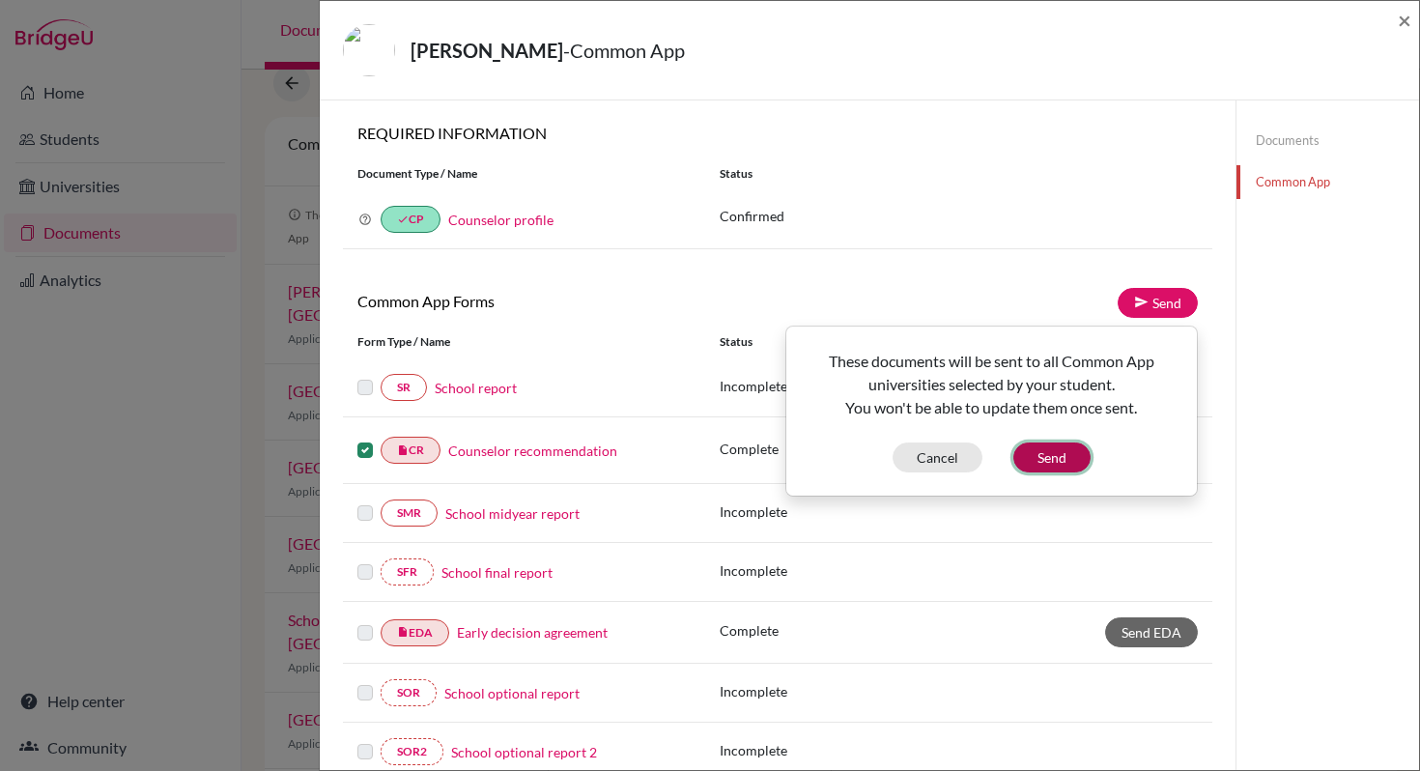 This screenshot has width=1420, height=771. What do you see at coordinates (524, 752) in the screenshot?
I see `a: School optional report 2` at bounding box center [524, 752].